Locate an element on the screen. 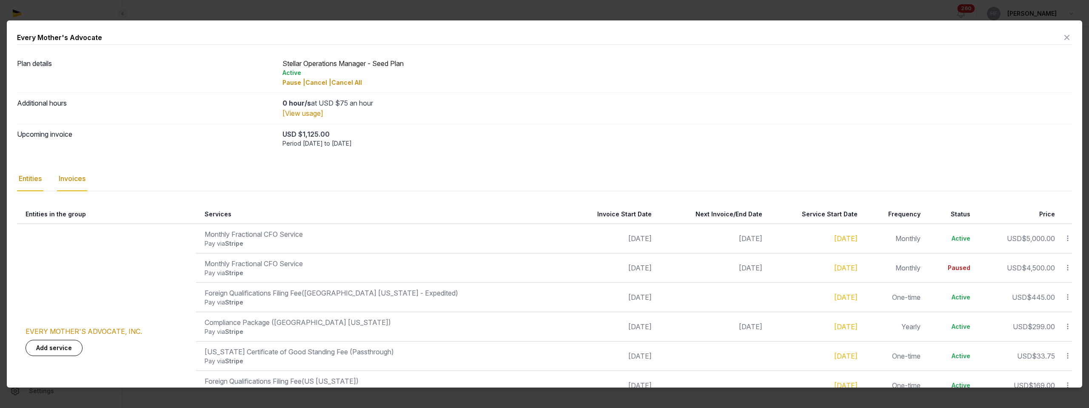 Image resolution: width=1089 pixels, height=408 pixels. span: $4,500.00 is located at coordinates (1039, 268).